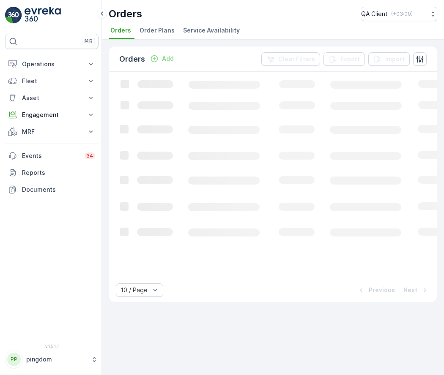 Image resolution: width=444 pixels, height=375 pixels. What do you see at coordinates (51, 156) in the screenshot?
I see `p: Events` at bounding box center [51, 156].